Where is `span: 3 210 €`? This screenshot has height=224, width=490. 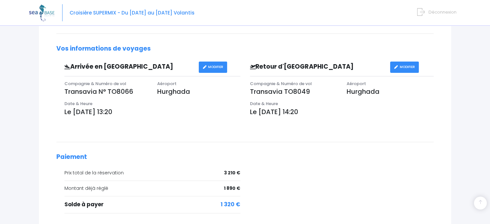 span: 3 210 € is located at coordinates (232, 173).